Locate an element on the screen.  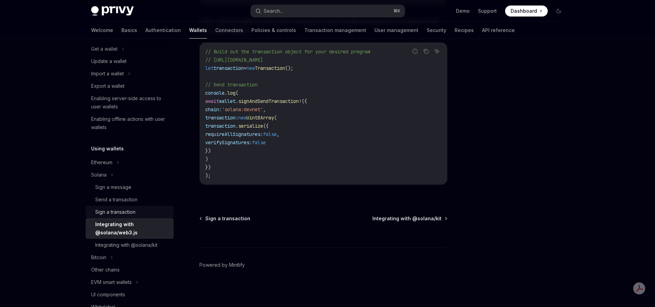
a: Transaction management is located at coordinates (335, 30).